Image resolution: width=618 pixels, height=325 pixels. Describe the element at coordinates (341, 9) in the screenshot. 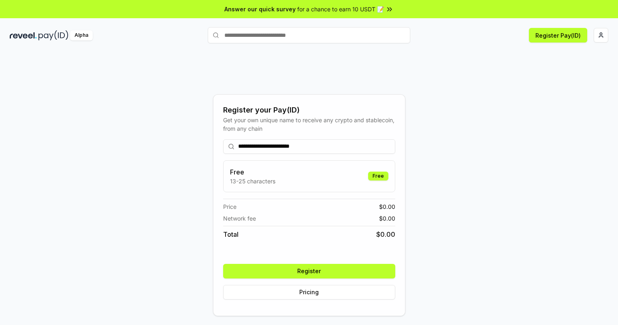

I see `span: for a chance to earn 10 USDT 📝` at that location.